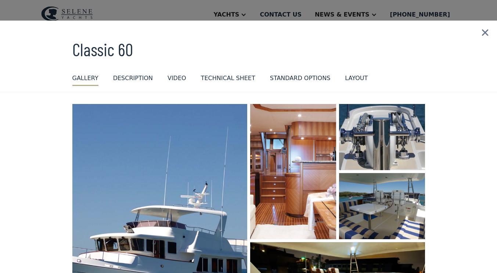 The width and height of the screenshot is (497, 273). What do you see at coordinates (356, 80) in the screenshot?
I see `a: layout` at bounding box center [356, 80].